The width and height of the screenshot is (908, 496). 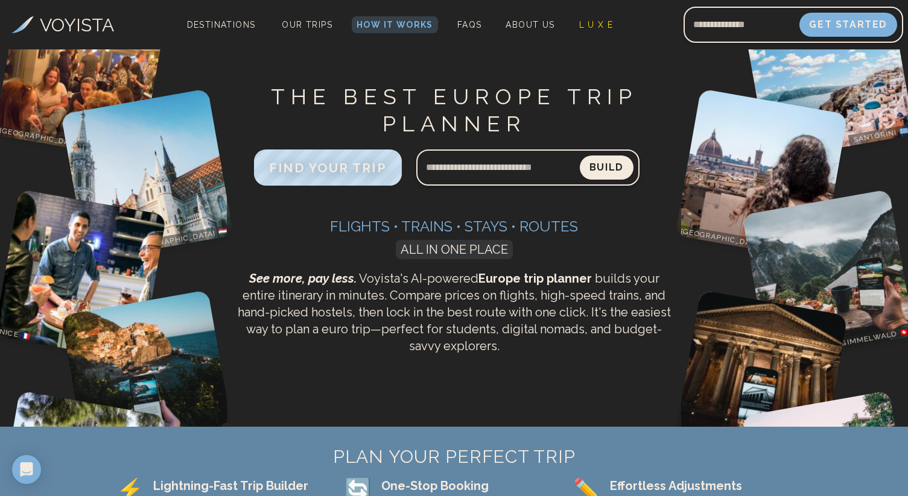 What do you see at coordinates (761, 175) in the screenshot?
I see `img: Florence` at bounding box center [761, 175].